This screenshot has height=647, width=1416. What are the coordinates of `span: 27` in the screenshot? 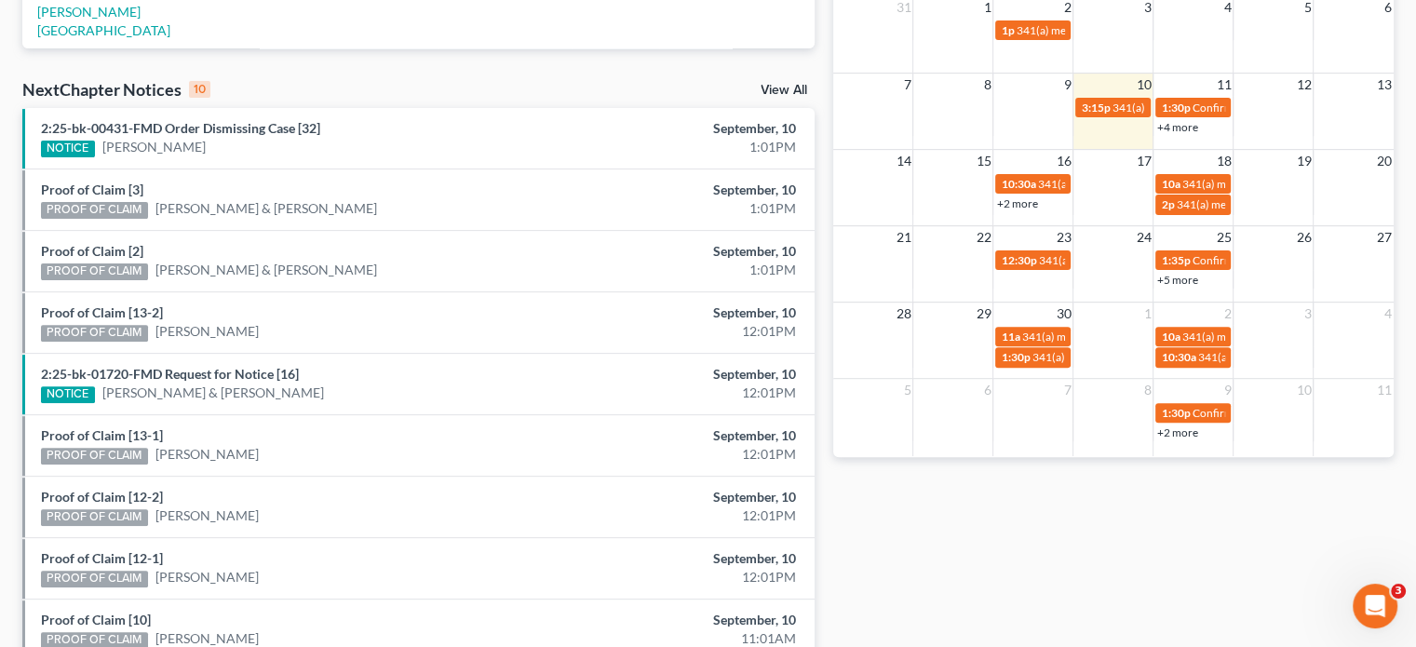 It's located at (1385, 237).